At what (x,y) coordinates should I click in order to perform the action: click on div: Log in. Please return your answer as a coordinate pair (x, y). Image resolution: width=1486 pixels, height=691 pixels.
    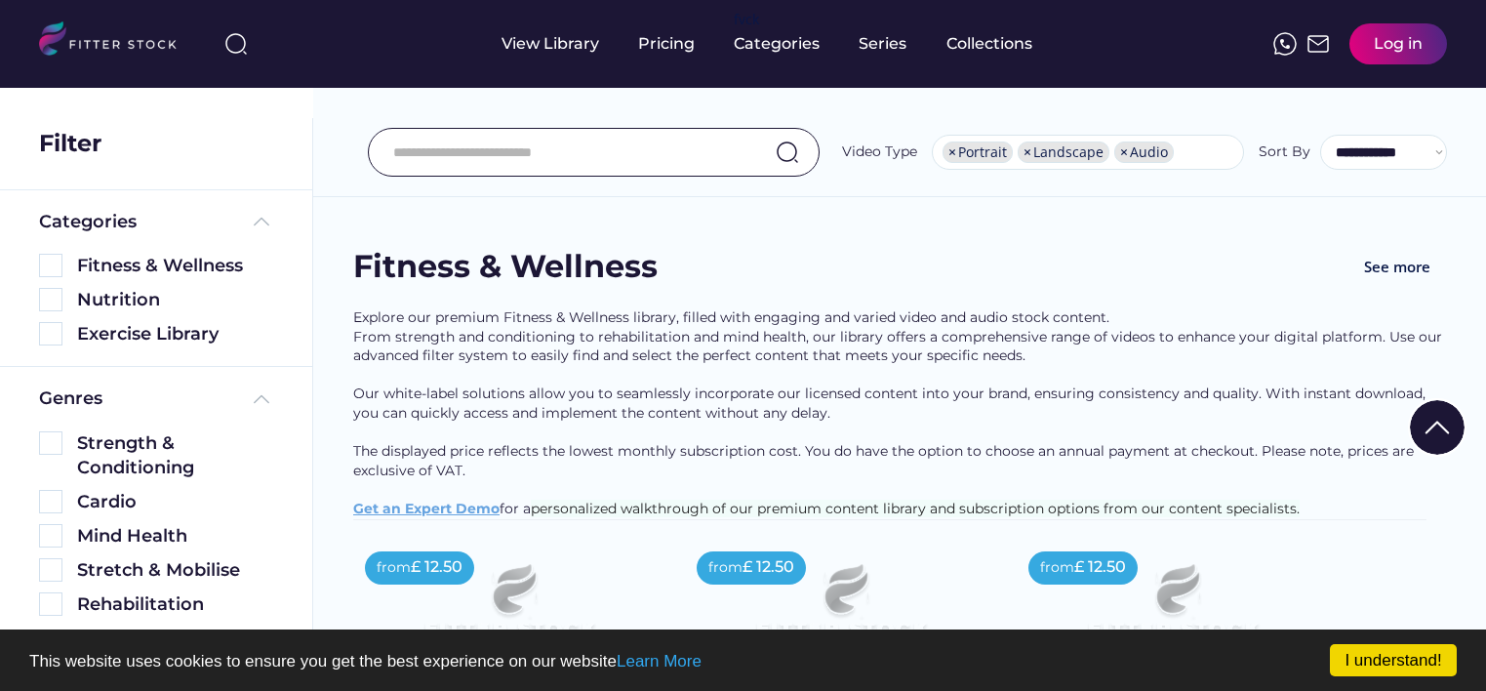
    Looking at the image, I should click on (1399, 44).